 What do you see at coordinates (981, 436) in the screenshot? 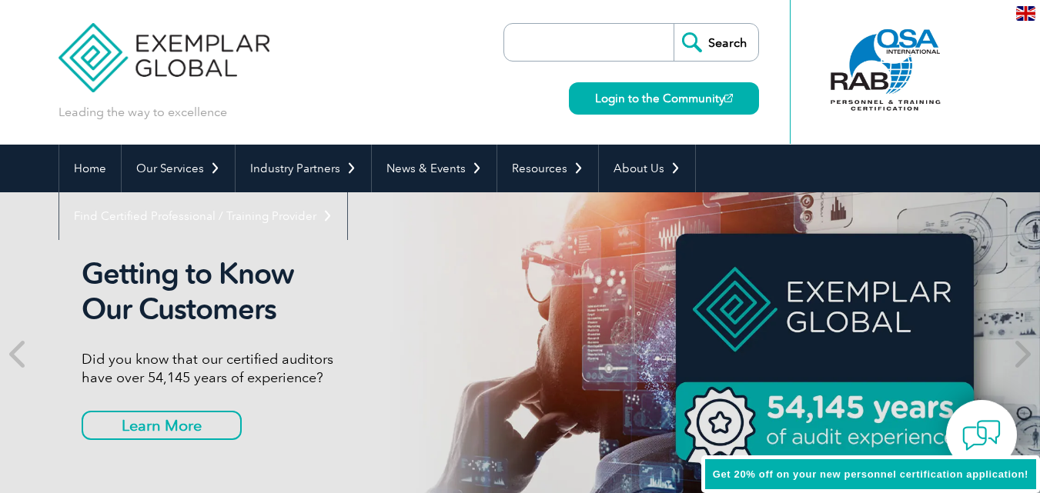
I see `img: contact-chat.png` at bounding box center [981, 436].